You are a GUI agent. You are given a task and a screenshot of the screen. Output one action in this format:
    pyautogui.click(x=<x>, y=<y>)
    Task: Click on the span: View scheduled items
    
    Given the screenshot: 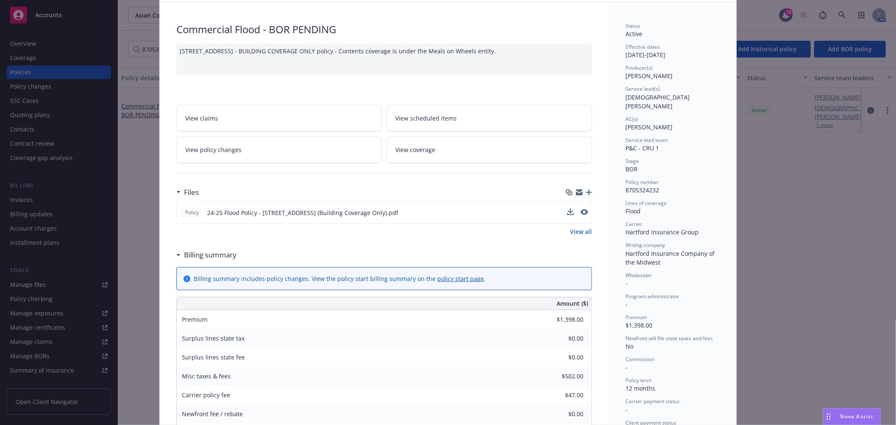 What is the action you would take?
    pyautogui.click(x=426, y=118)
    